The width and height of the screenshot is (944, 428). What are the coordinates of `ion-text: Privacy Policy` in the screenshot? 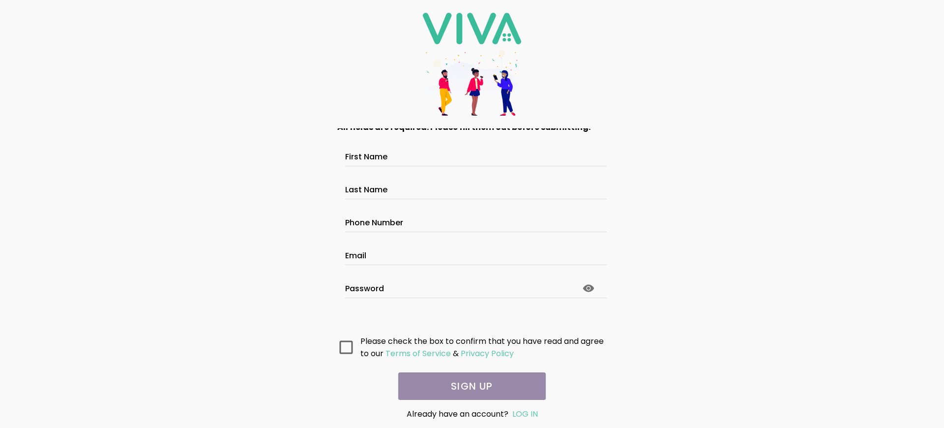 It's located at (487, 353).